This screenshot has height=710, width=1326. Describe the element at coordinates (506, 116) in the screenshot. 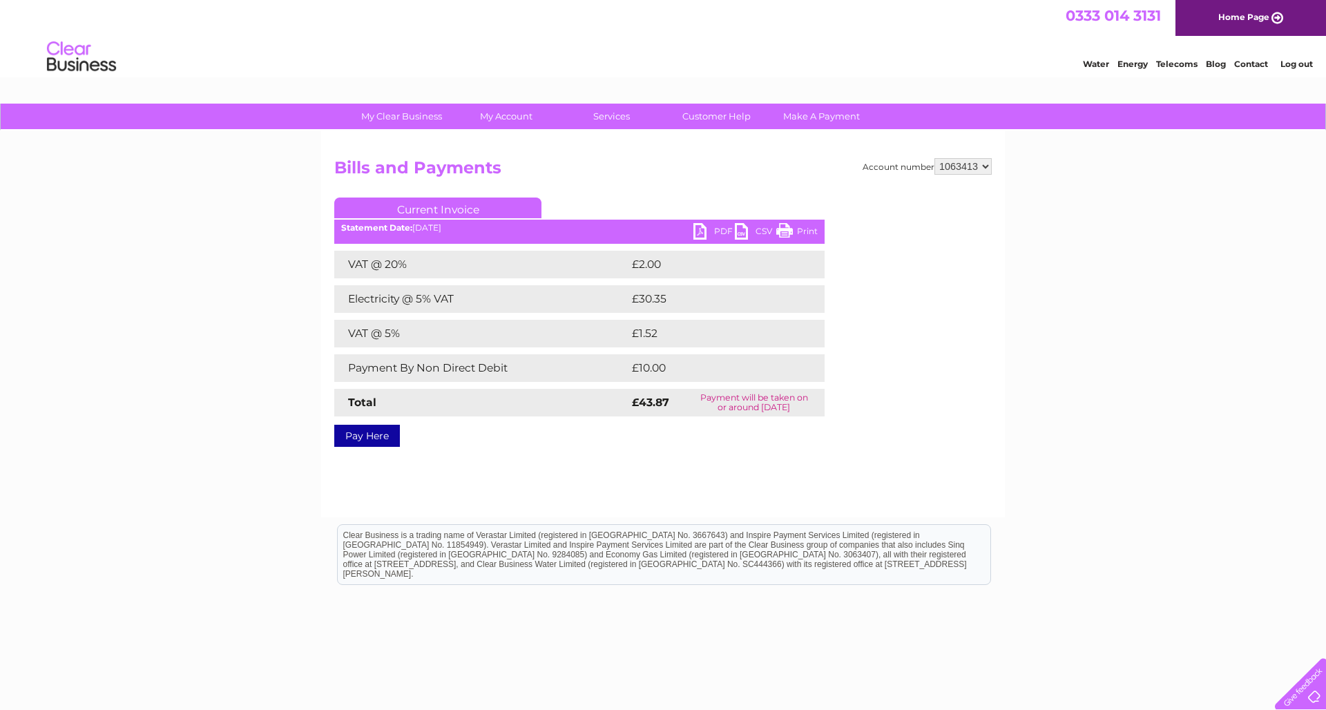

I see `a: My Account` at that location.